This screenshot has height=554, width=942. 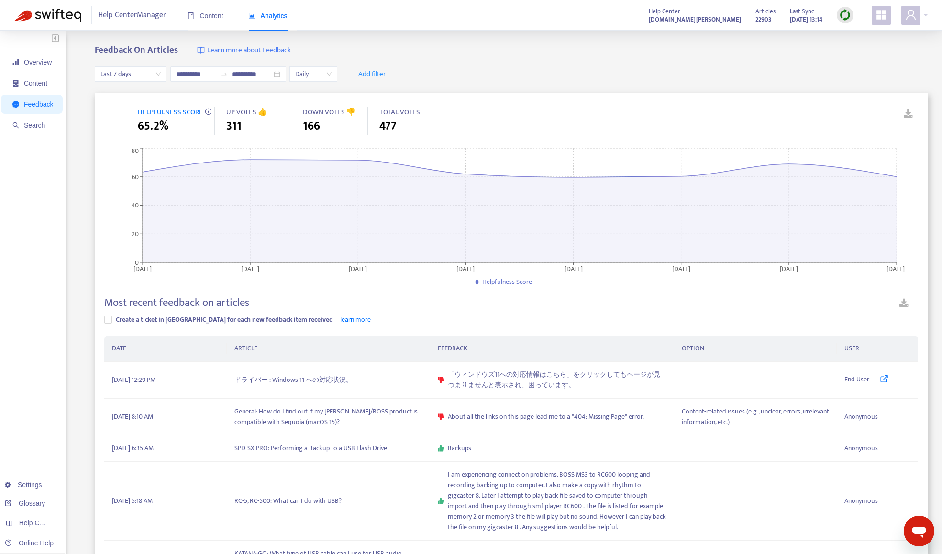 I want to click on h4: Most recent feedback on articles, so click(x=177, y=303).